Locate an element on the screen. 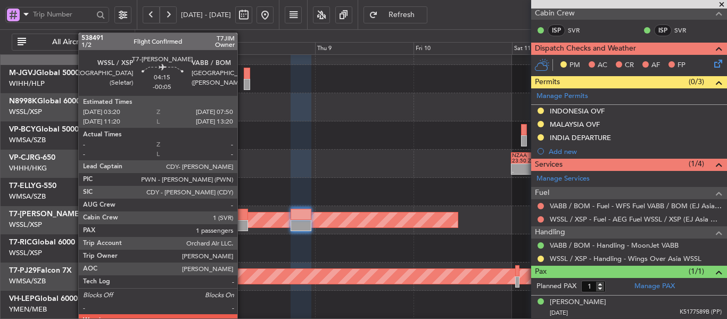  div: Fri 10 is located at coordinates (463, 48).